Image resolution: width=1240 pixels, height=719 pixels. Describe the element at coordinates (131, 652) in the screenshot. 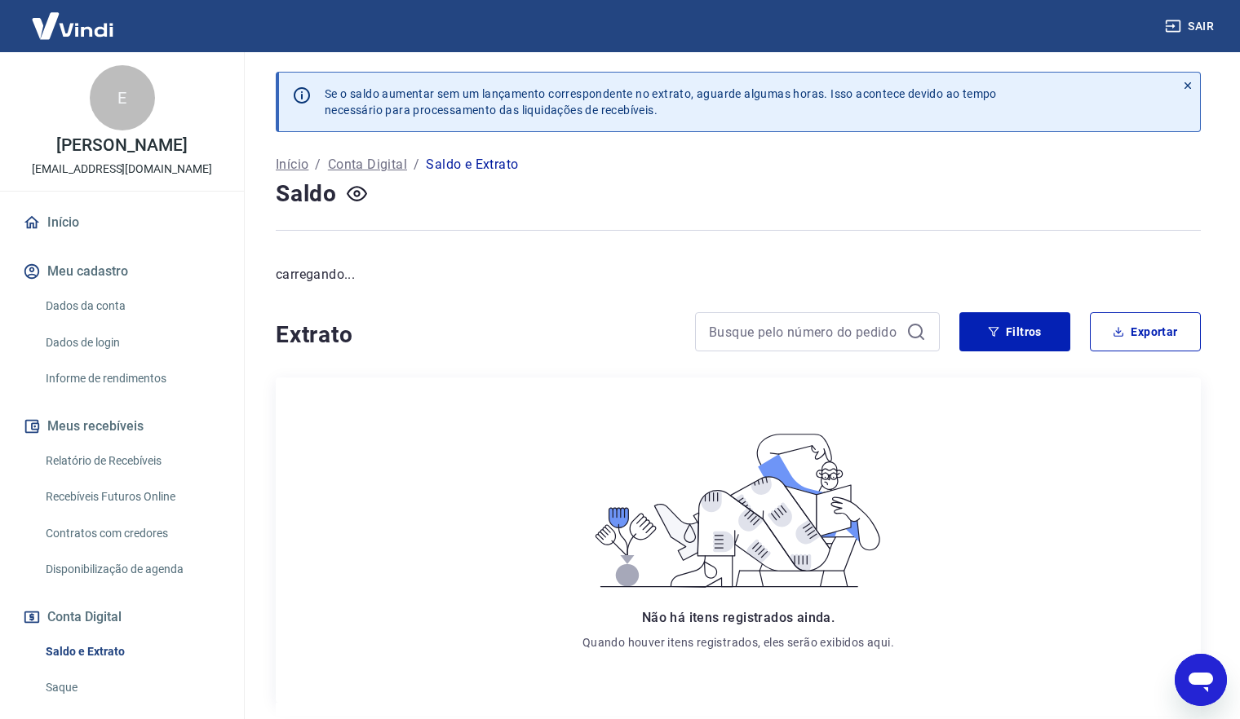

I see `a: Saldo e Extrato` at that location.